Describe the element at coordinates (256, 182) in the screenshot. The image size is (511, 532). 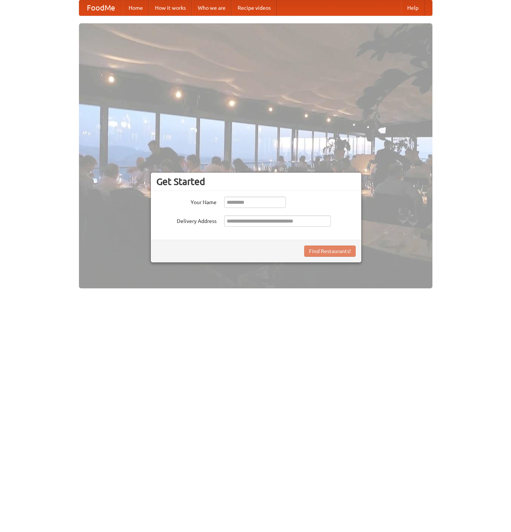
I see `h3: Get Started` at that location.